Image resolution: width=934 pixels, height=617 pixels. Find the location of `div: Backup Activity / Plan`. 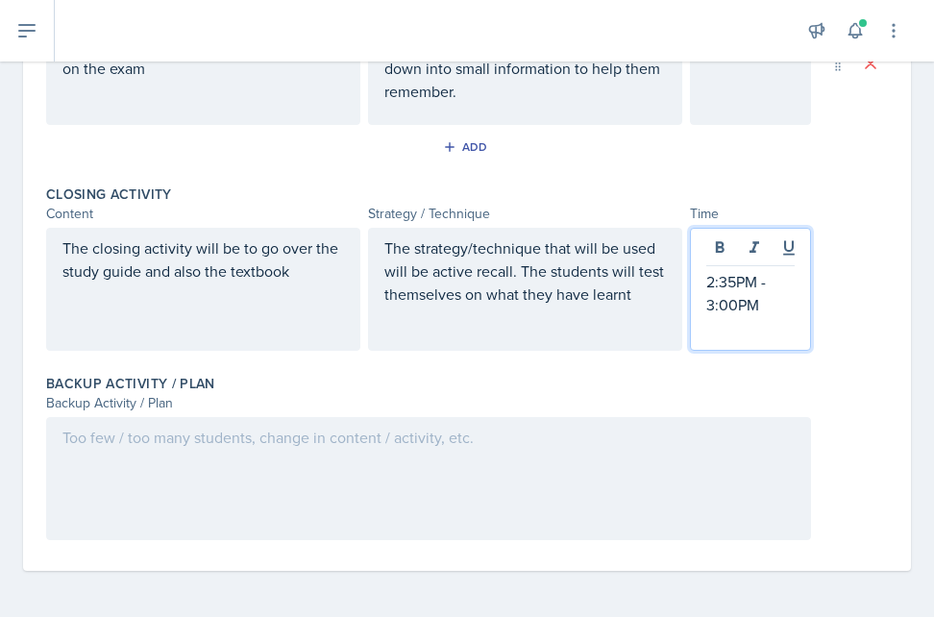

div: Backup Activity / Plan is located at coordinates (429, 403).